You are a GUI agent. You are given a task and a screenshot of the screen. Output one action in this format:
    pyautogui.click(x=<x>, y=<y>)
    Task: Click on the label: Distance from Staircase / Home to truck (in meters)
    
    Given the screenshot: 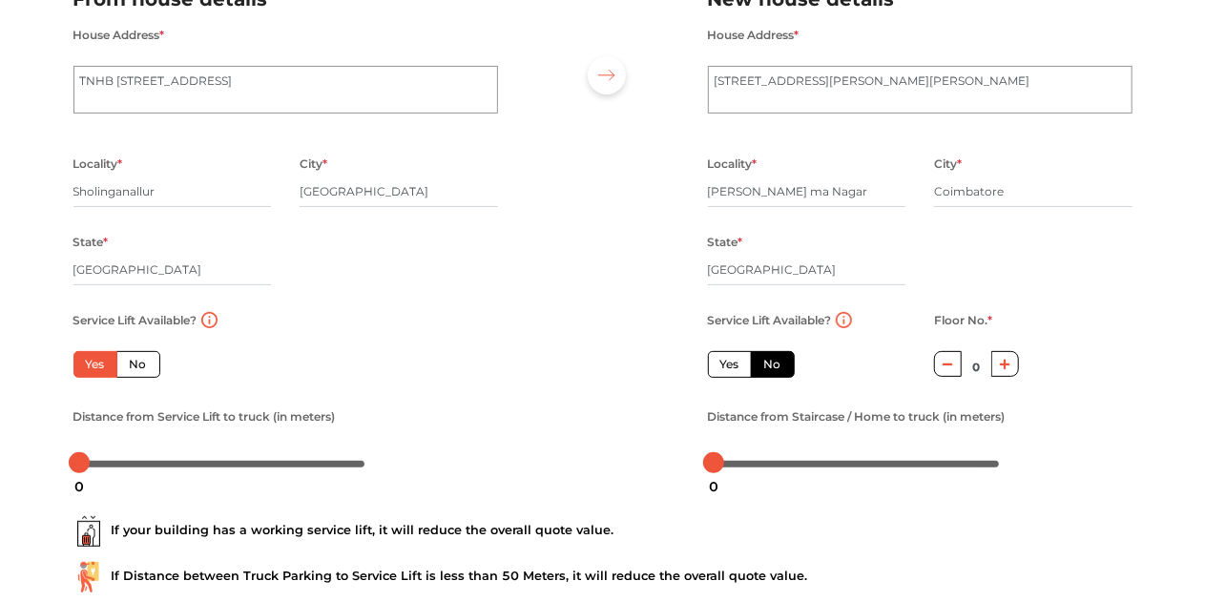 What is the action you would take?
    pyautogui.click(x=857, y=417)
    